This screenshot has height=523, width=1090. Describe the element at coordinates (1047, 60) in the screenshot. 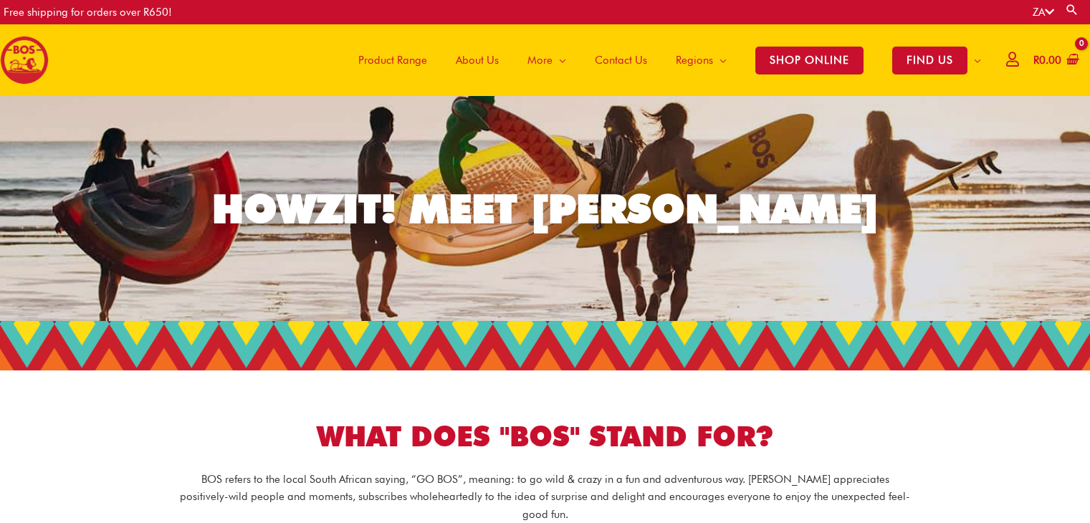

I see `bdi: 0.00` at that location.